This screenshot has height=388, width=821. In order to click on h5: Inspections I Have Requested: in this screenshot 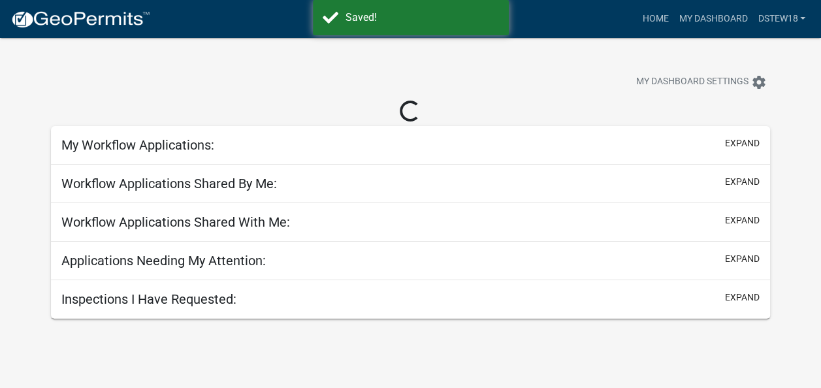, I will do `click(149, 299)`.